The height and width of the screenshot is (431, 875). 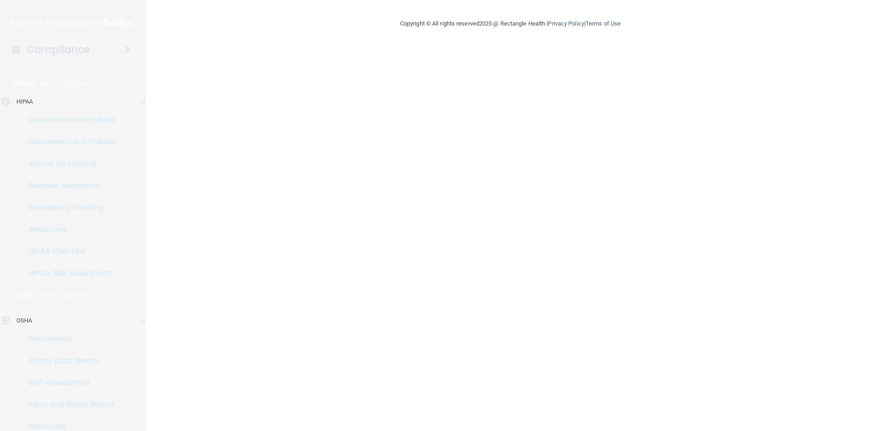 What do you see at coordinates (68, 207) in the screenshot?
I see `p: Emergency Planning` at bounding box center [68, 207].